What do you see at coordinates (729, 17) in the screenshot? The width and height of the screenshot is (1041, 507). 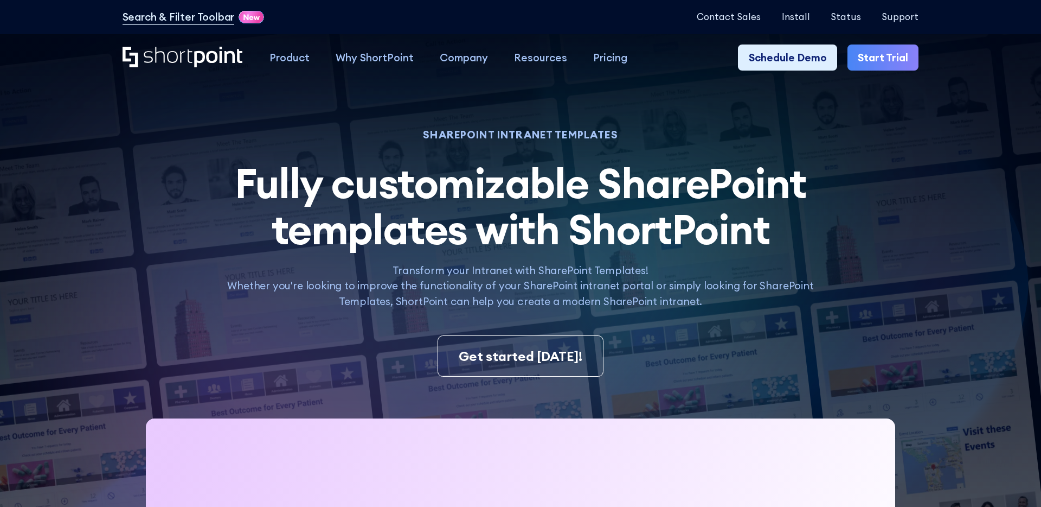 I see `a: Contact Sales` at bounding box center [729, 17].